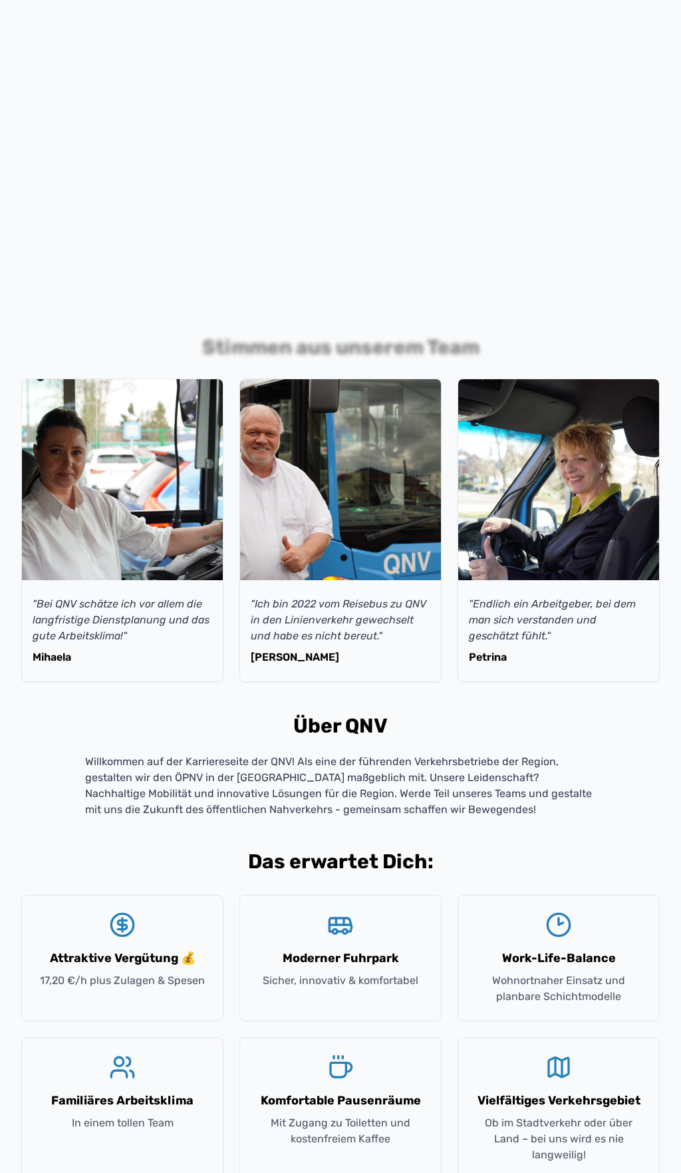 Image resolution: width=681 pixels, height=1173 pixels. What do you see at coordinates (559, 988) in the screenshot?
I see `p: Wohnortnaher Einsatz und planbare Schichtmodelle` at bounding box center [559, 988].